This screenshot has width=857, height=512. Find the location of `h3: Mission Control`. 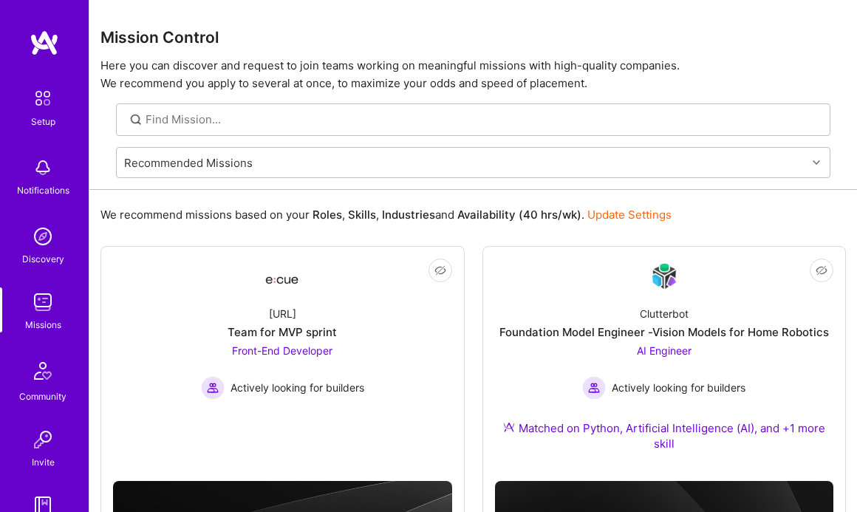

h3: Mission Control is located at coordinates (473, 37).